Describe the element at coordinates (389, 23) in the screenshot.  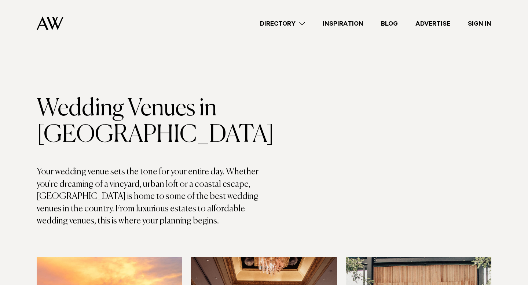
I see `a: Blog` at that location.